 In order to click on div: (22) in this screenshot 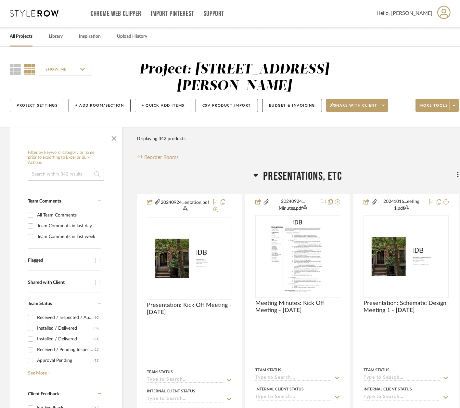, I will do `click(97, 350)`.